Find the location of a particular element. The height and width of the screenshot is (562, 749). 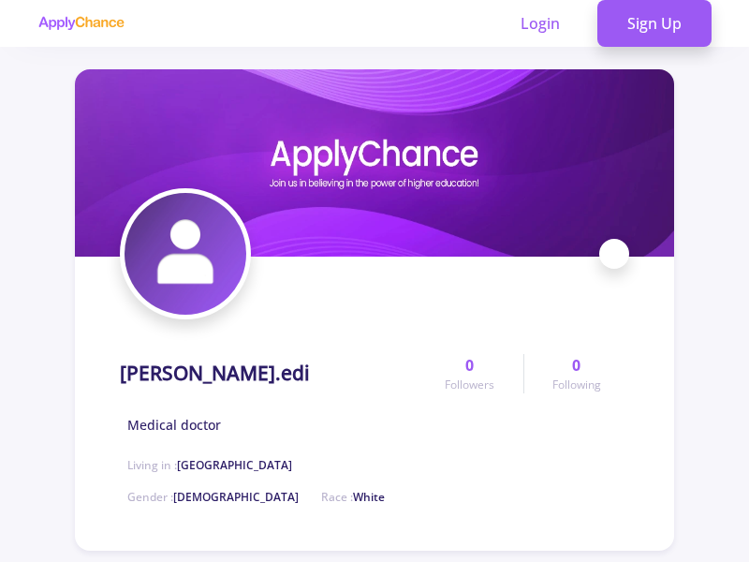

span: Following is located at coordinates (577, 385).